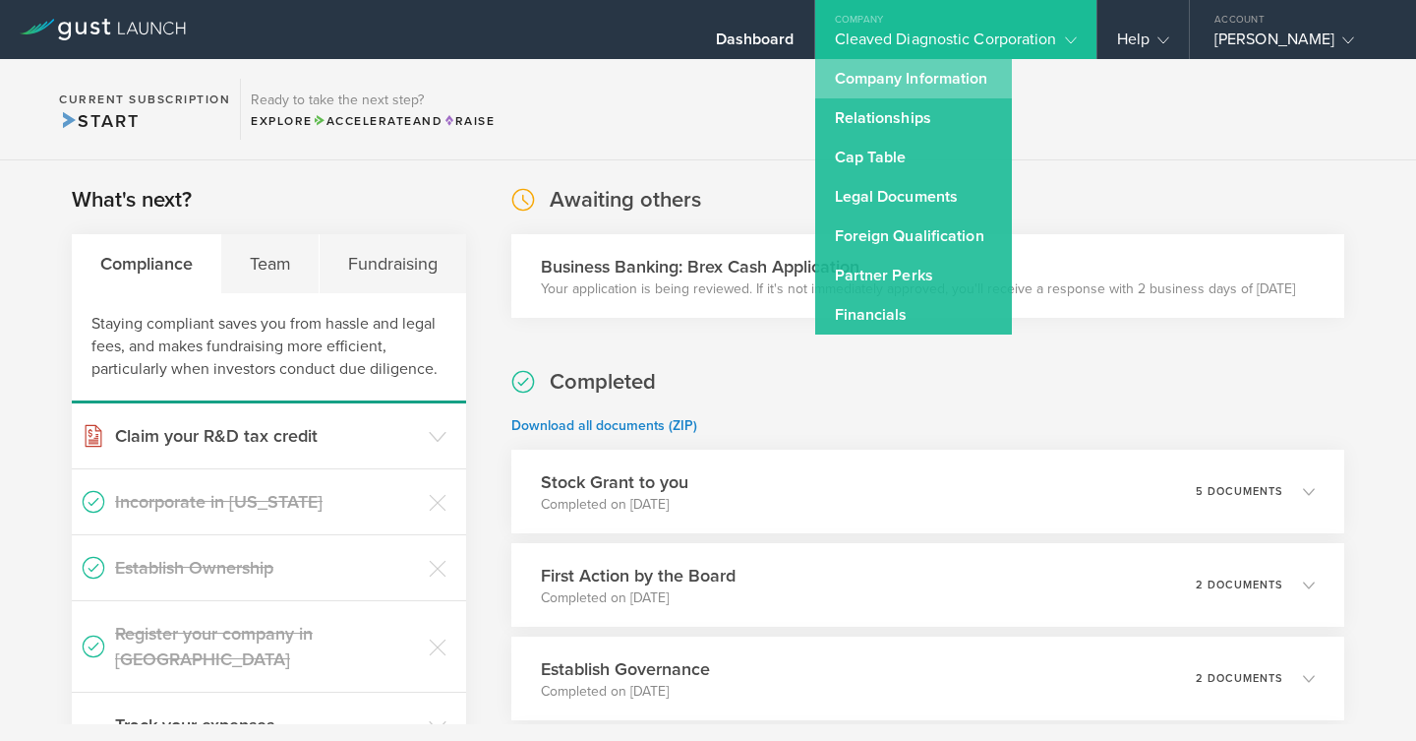  What do you see at coordinates (147, 264) in the screenshot?
I see `div: Compliance` at bounding box center [147, 264].